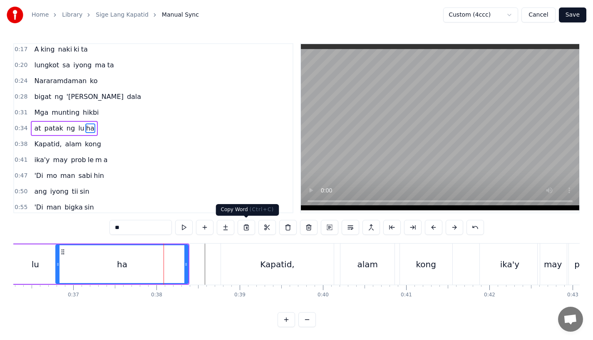 This screenshot has height=340, width=593. Describe the element at coordinates (489, 295) in the screenshot. I see `div: 0:42` at that location.